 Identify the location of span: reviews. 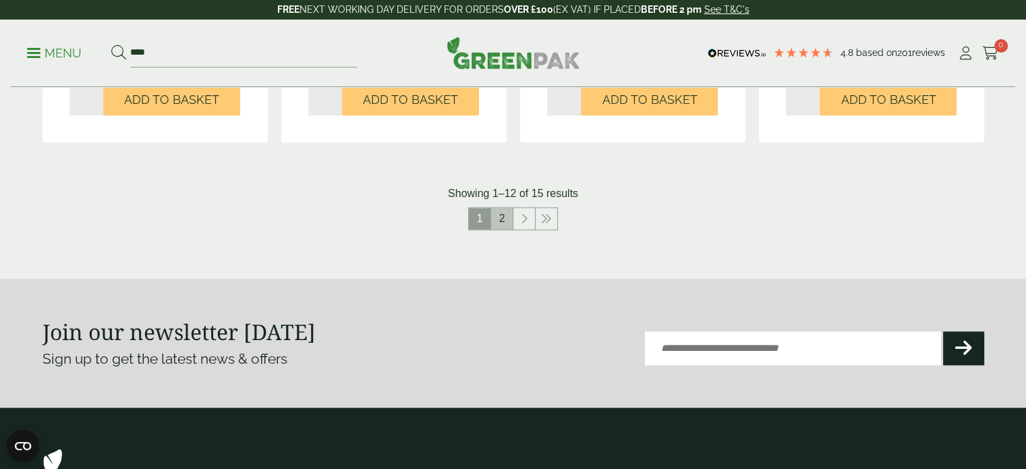
(928, 53).